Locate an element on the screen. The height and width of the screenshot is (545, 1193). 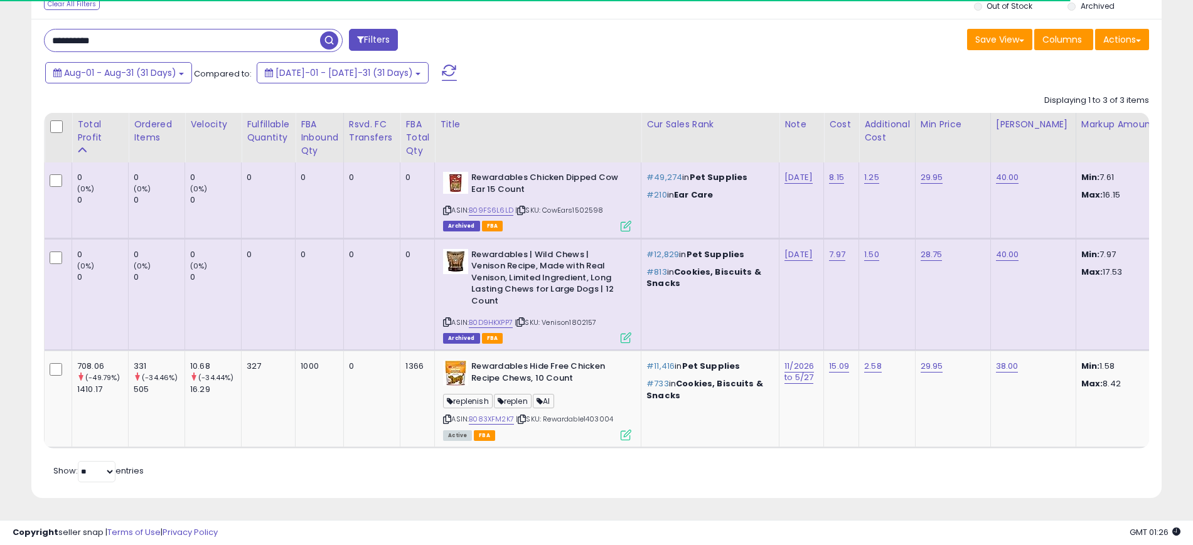
div: 10.68 is located at coordinates (215, 366).